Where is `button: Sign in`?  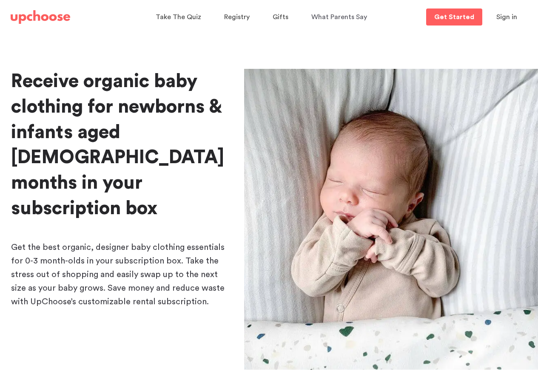 button: Sign in is located at coordinates (507, 17).